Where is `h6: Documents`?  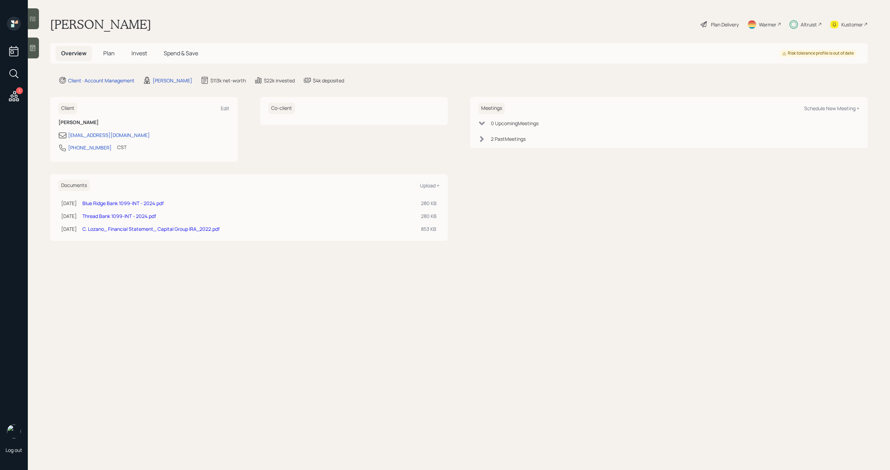
h6: Documents is located at coordinates (74, 185).